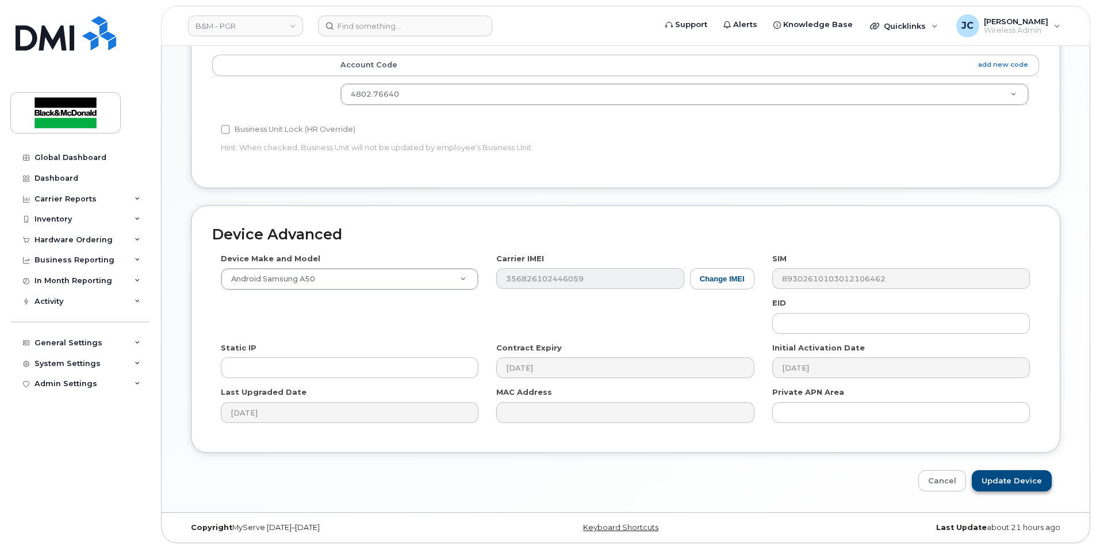 The image size is (1096, 549). Describe the element at coordinates (246, 26) in the screenshot. I see `a: B&M - PGR` at that location.